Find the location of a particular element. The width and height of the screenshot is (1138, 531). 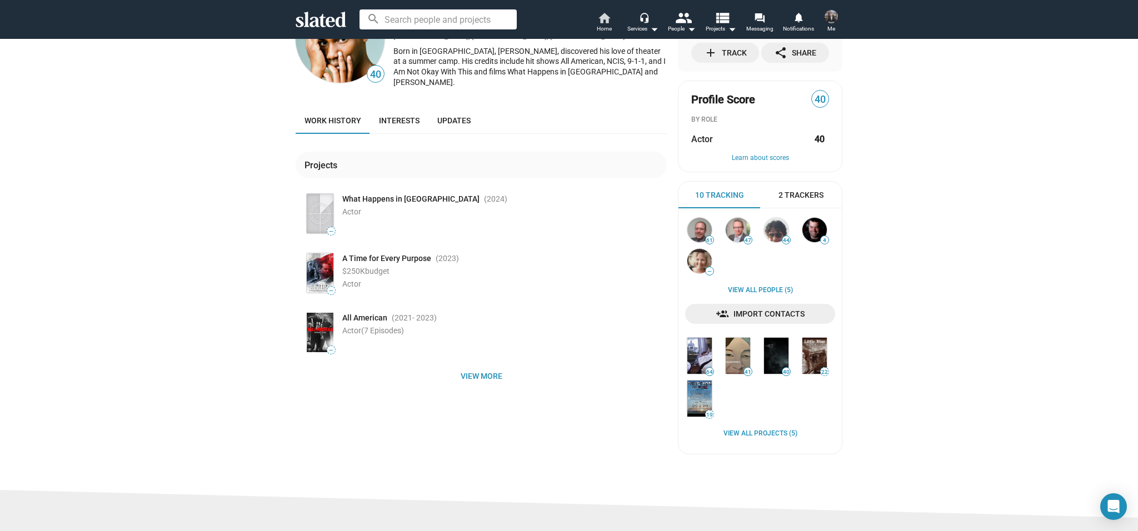

span: (2023 ) is located at coordinates (447, 258).